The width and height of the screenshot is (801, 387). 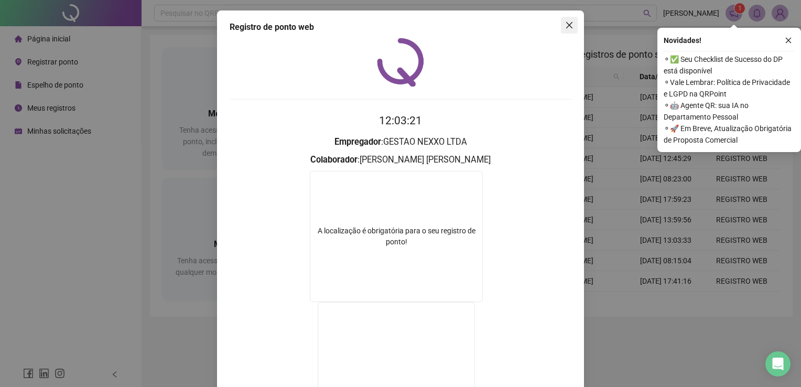 I want to click on div: A localização é obrigatória para o seu registro de ponto!, so click(x=397, y=237).